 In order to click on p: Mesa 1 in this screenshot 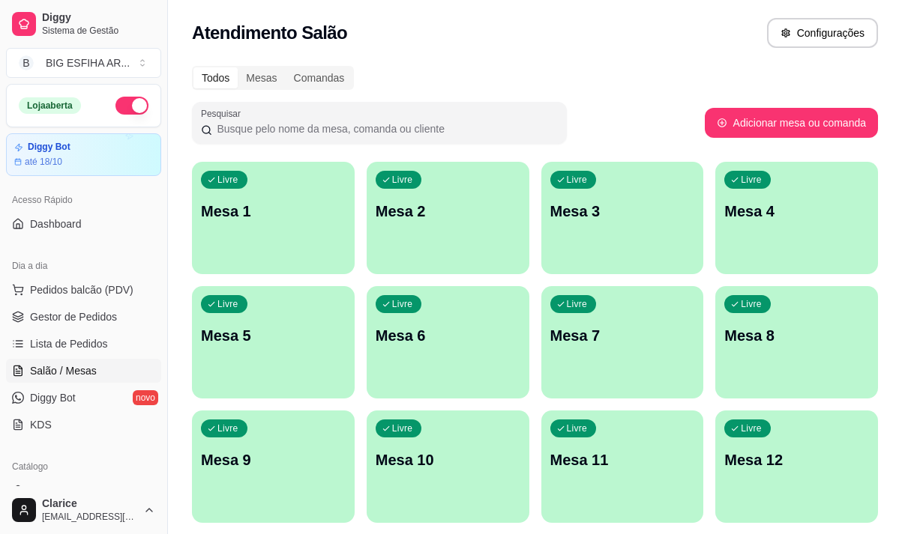, I will do `click(273, 211)`.